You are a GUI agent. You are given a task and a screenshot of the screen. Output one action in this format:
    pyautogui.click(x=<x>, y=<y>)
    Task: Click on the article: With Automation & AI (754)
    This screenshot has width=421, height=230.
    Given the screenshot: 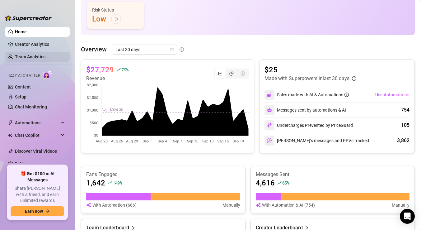 What is the action you would take?
    pyautogui.click(x=288, y=205)
    